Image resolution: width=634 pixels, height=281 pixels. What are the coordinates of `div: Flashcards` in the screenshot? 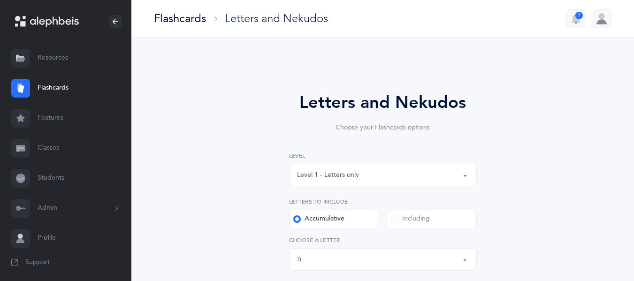 It's located at (180, 18).